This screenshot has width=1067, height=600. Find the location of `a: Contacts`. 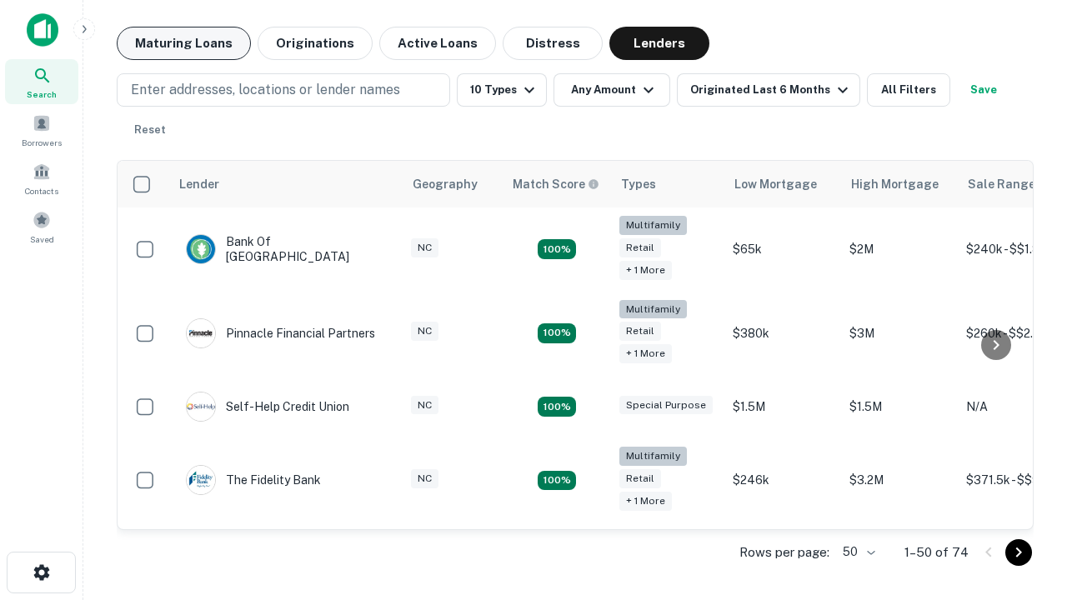

a: Contacts is located at coordinates (42, 178).